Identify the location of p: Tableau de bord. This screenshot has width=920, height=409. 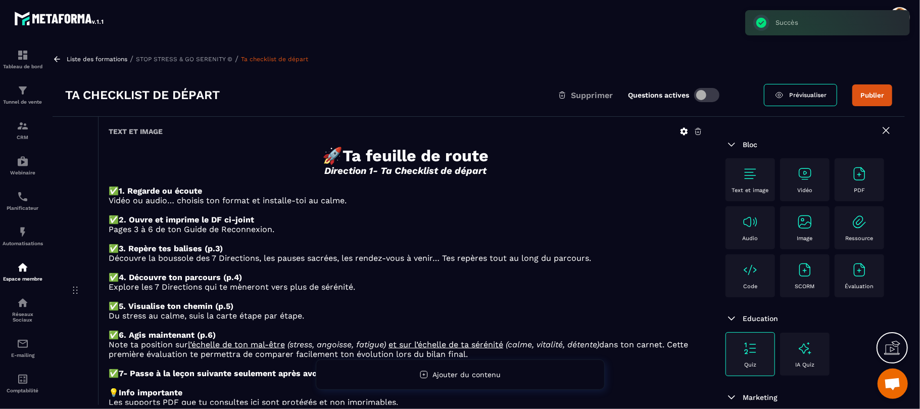
(23, 66).